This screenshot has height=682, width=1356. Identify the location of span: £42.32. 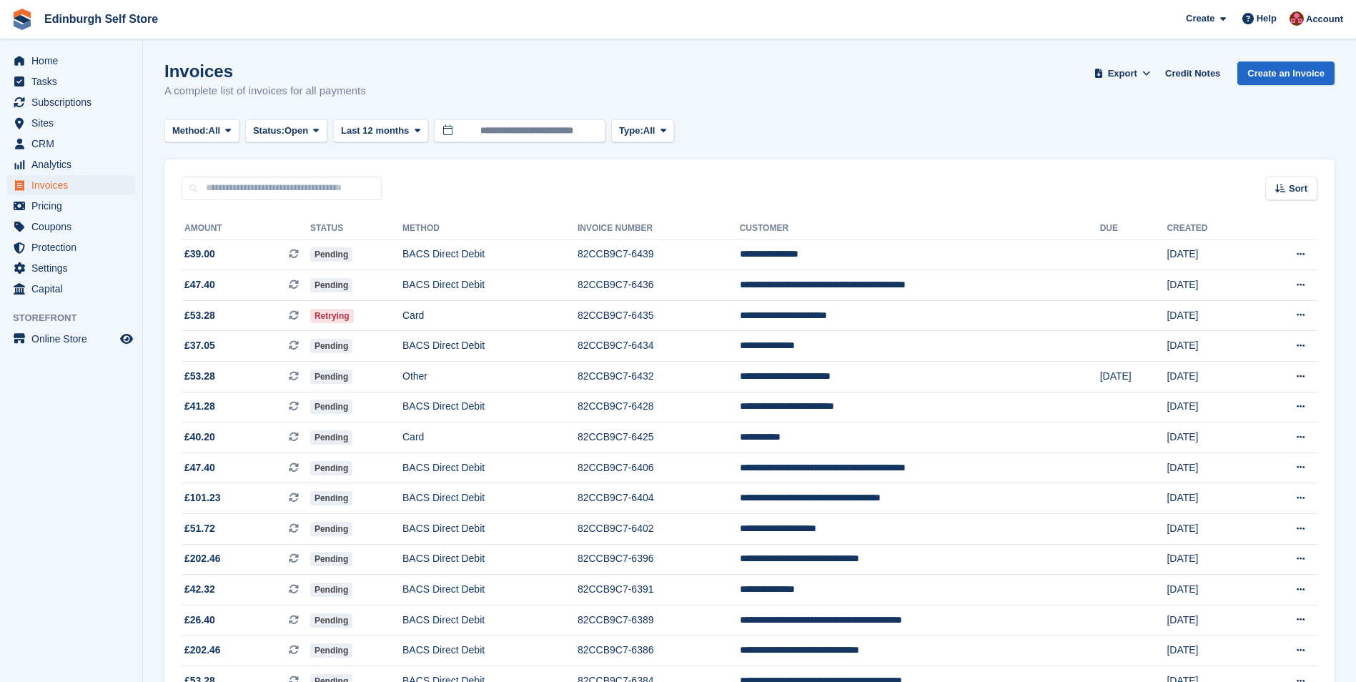
(199, 589).